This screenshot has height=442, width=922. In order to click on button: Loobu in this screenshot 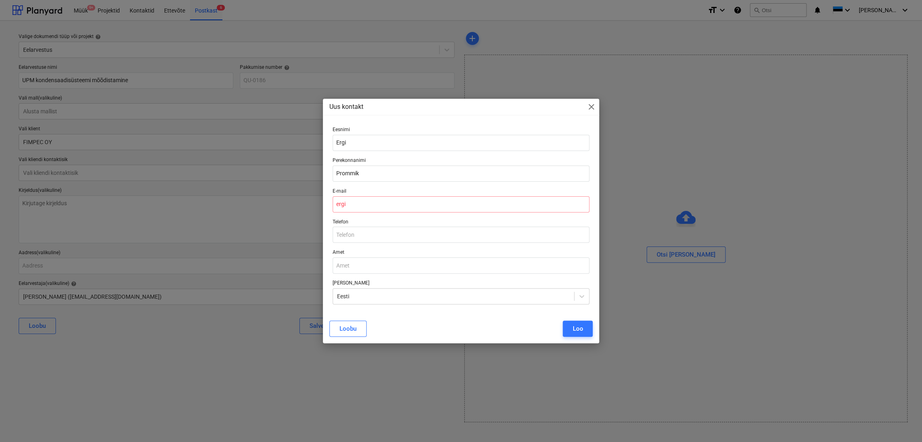, I will do `click(348, 329)`.